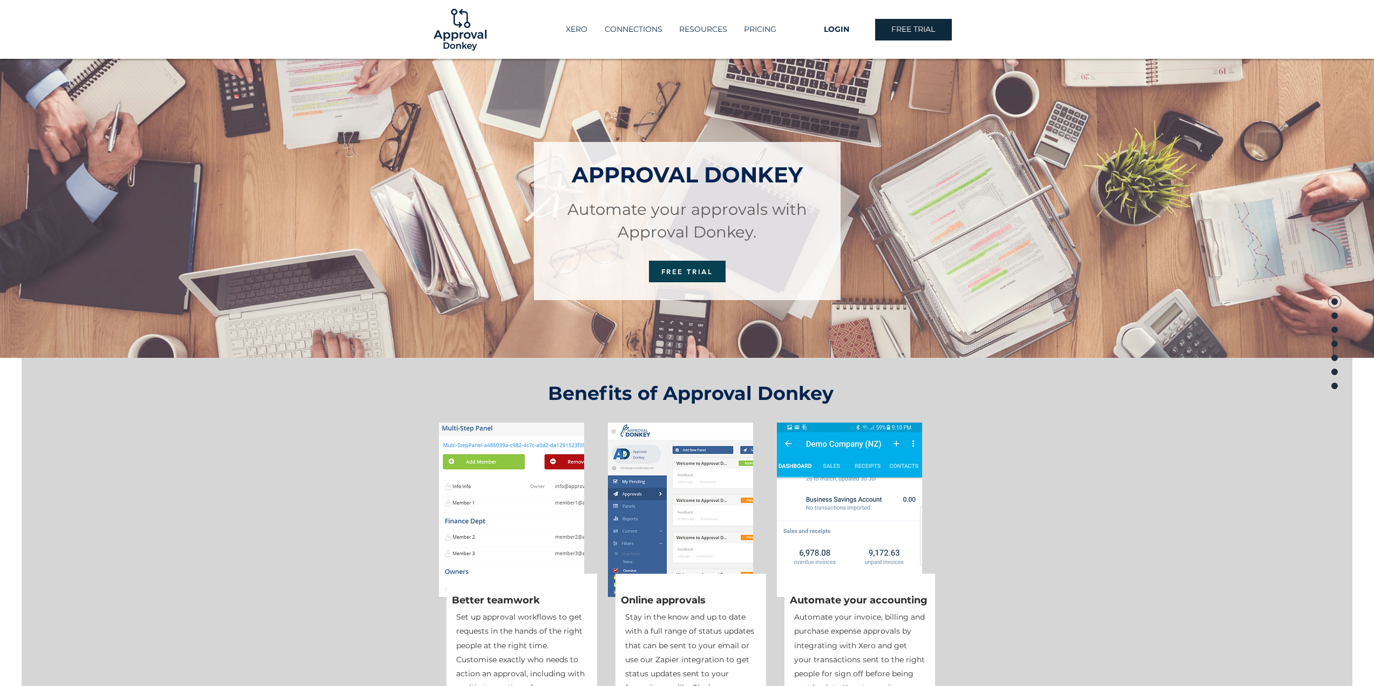 This screenshot has height=686, width=1374. What do you see at coordinates (760, 29) in the screenshot?
I see `a: PRICING` at bounding box center [760, 29].